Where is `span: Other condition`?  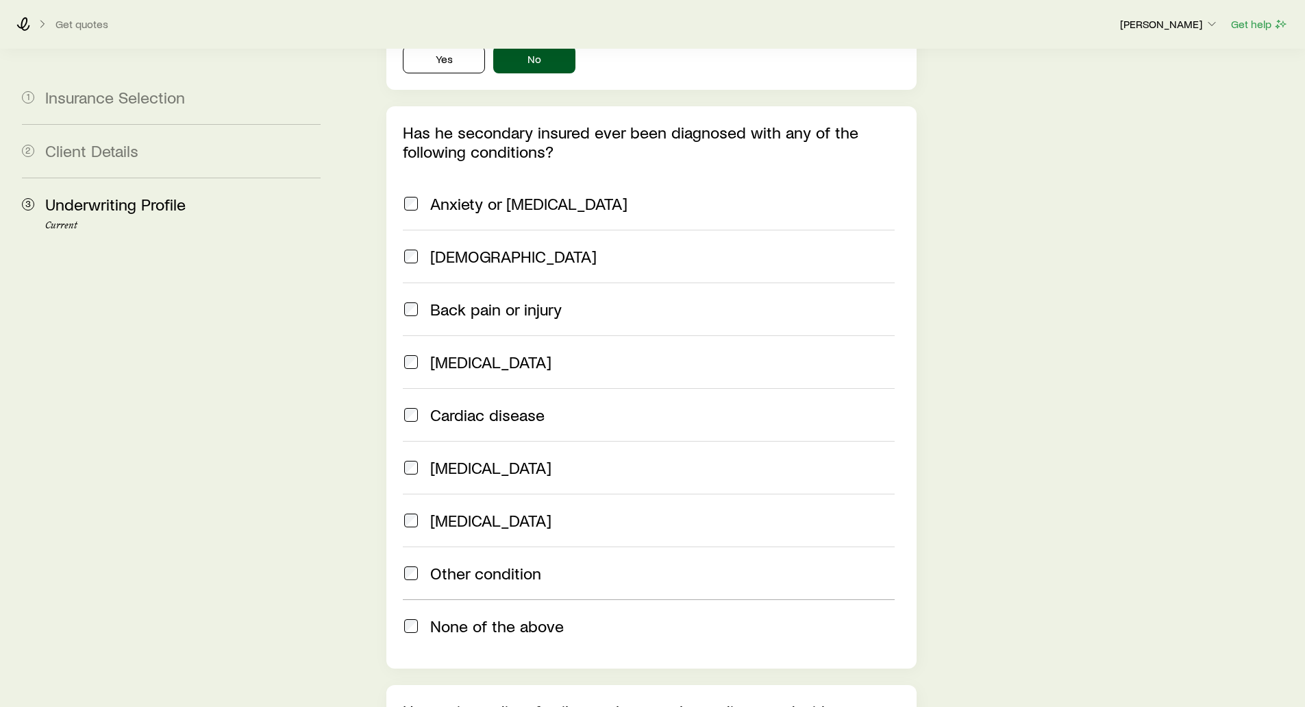 span: Other condition is located at coordinates (486, 573).